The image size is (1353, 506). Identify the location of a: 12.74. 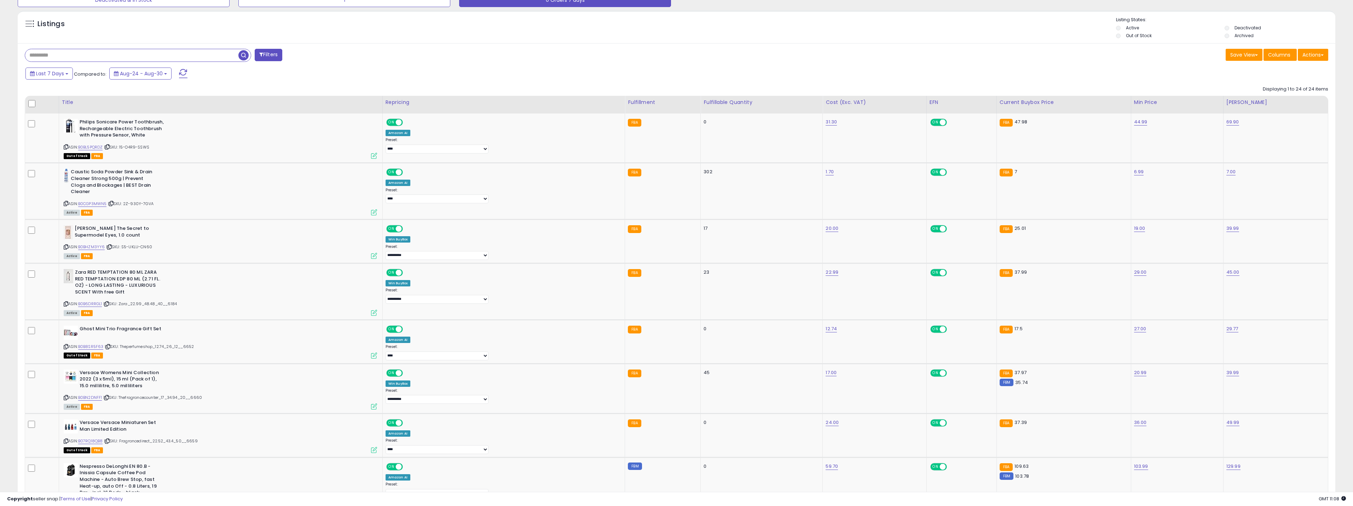
(831, 329).